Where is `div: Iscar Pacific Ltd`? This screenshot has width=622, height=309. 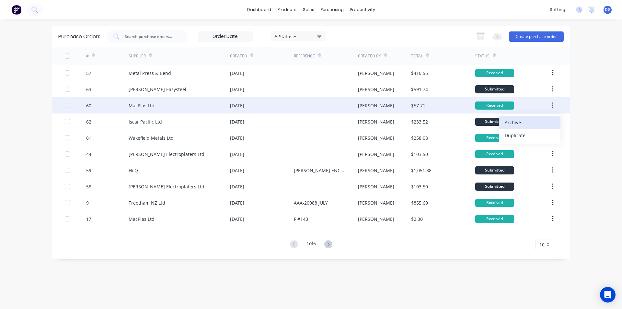 div: Iscar Pacific Ltd is located at coordinates (145, 121).